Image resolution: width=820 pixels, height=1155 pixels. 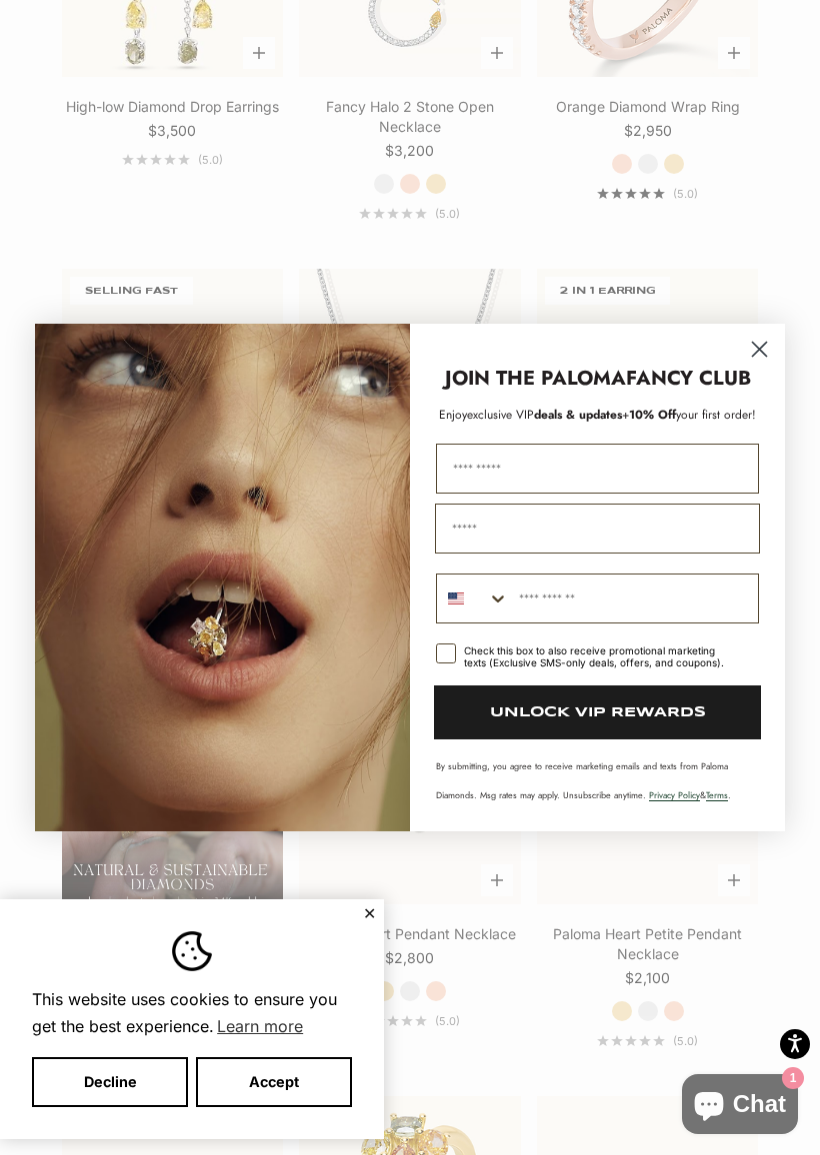 What do you see at coordinates (222, 578) in the screenshot?
I see `img: Loading...` at bounding box center [222, 578].